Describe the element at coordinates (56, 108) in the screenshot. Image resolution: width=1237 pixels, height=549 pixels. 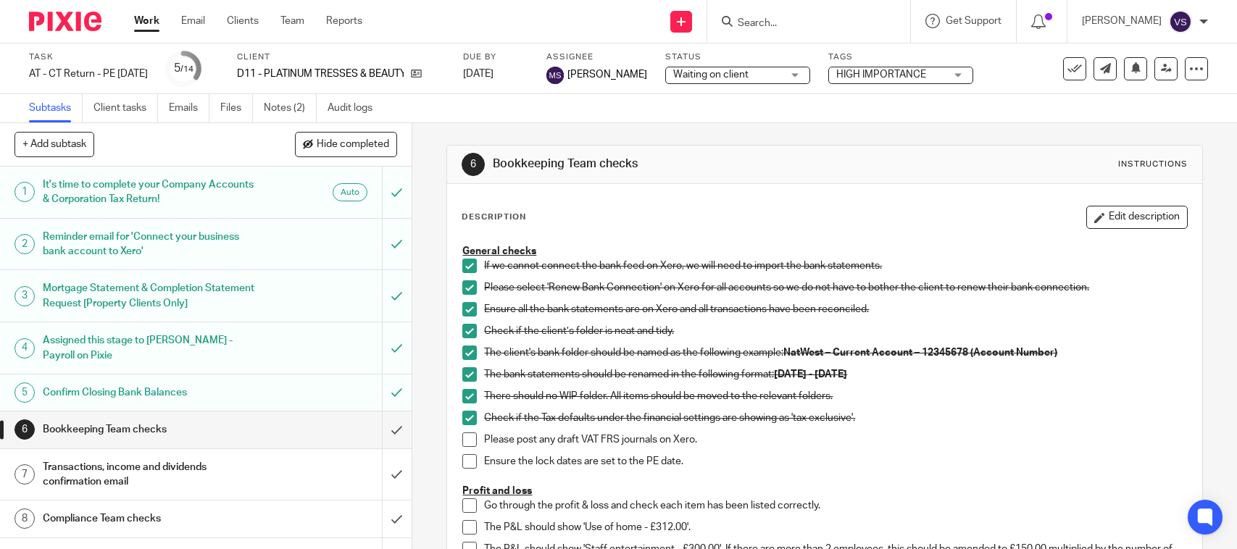
I see `a: Subtasks` at that location.